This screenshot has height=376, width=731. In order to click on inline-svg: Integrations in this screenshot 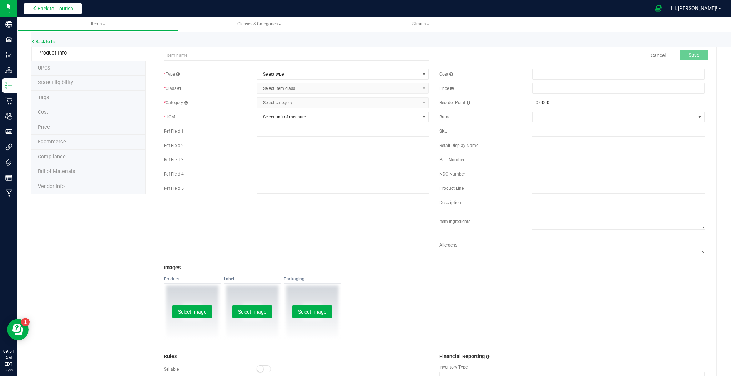, I will do `click(9, 147)`.